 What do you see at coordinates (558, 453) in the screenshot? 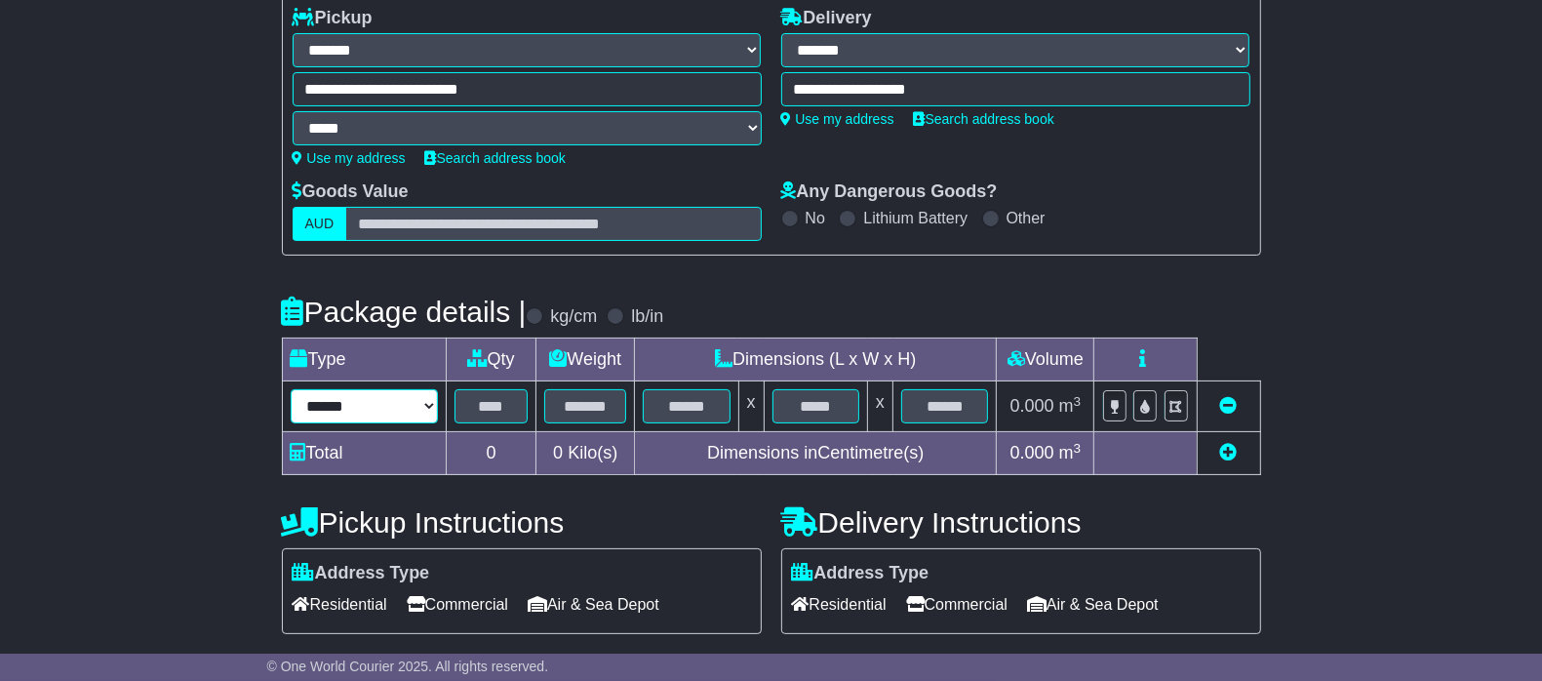
I see `span: 0` at bounding box center [558, 453].